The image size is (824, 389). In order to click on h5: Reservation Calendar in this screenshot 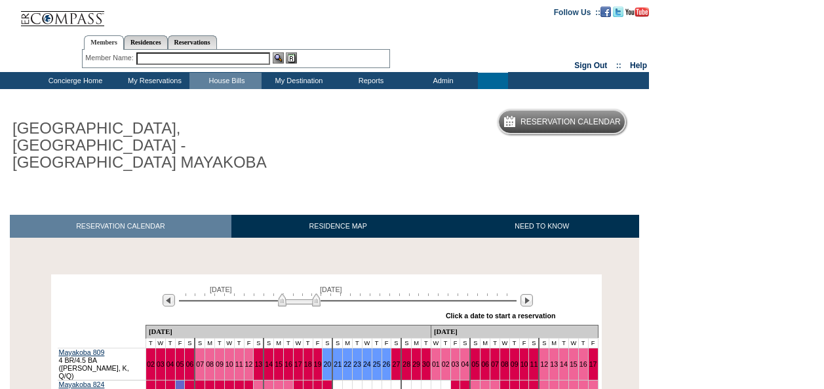, I will do `click(570, 122)`.